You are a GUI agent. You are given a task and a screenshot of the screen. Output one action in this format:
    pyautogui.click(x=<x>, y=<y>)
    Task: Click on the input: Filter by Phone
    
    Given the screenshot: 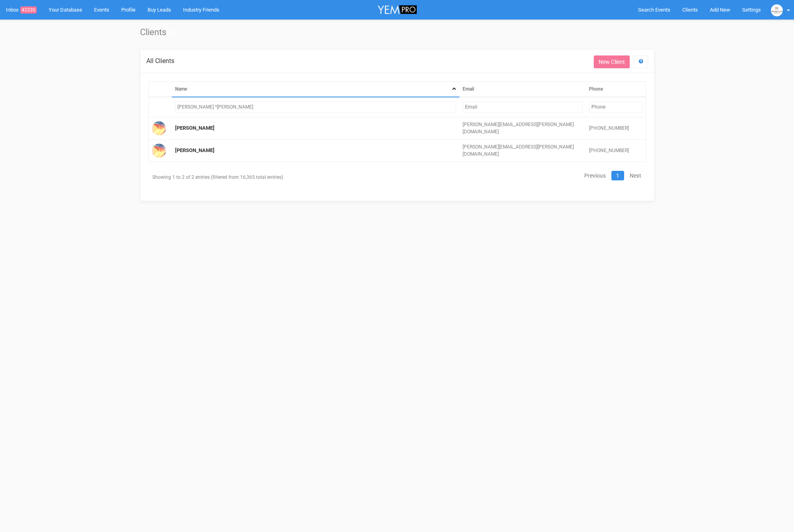 What is the action you would take?
    pyautogui.click(x=616, y=107)
    